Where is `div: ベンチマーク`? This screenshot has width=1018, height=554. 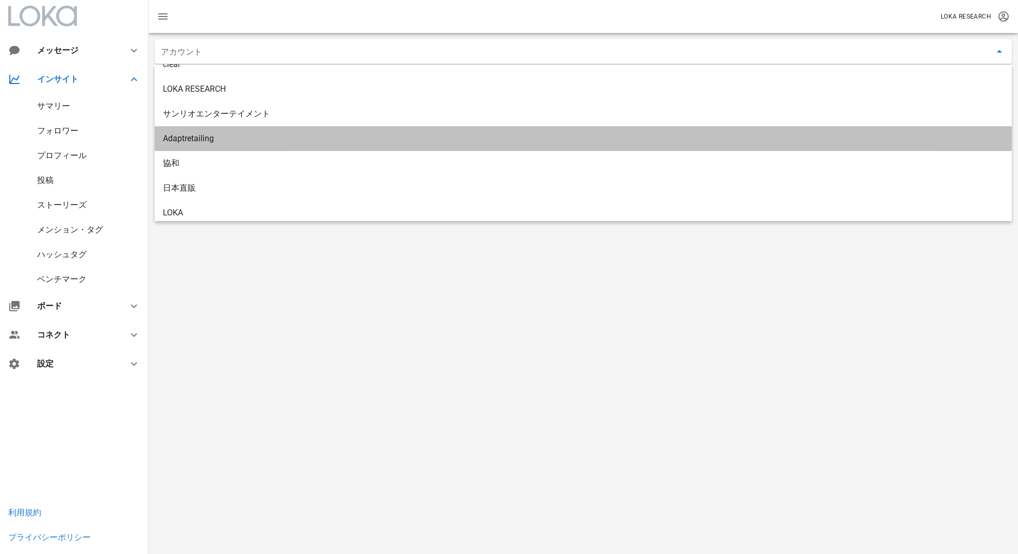 div: ベンチマーク is located at coordinates (62, 279).